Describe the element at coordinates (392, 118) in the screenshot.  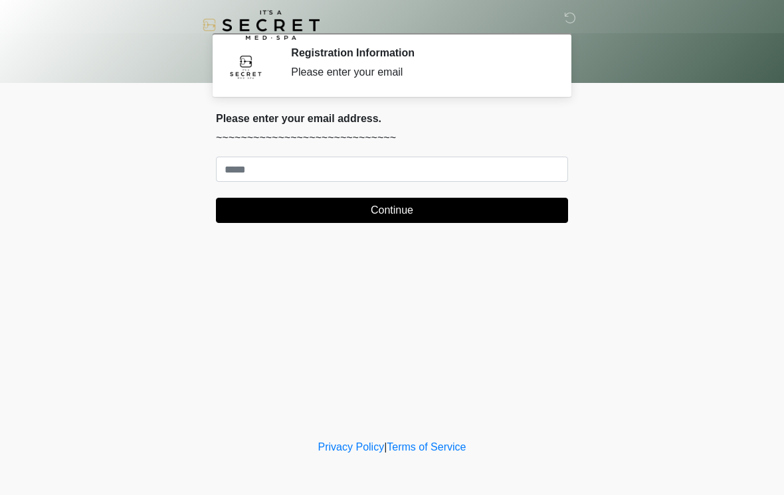
I see `h2: Please enter your email address.` at that location.